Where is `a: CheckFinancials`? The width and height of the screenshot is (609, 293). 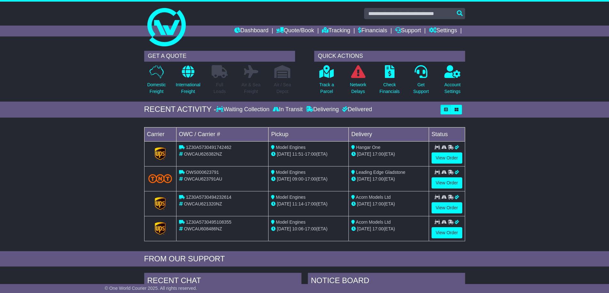 a: CheckFinancials is located at coordinates (390, 82).